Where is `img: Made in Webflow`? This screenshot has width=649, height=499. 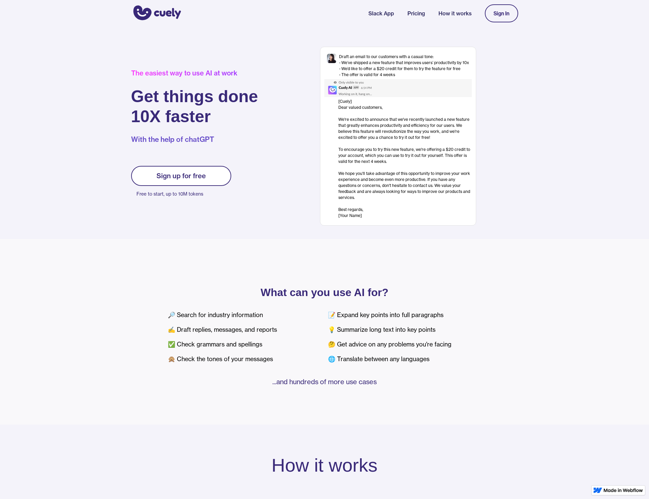 img: Made in Webflow is located at coordinates (624, 490).